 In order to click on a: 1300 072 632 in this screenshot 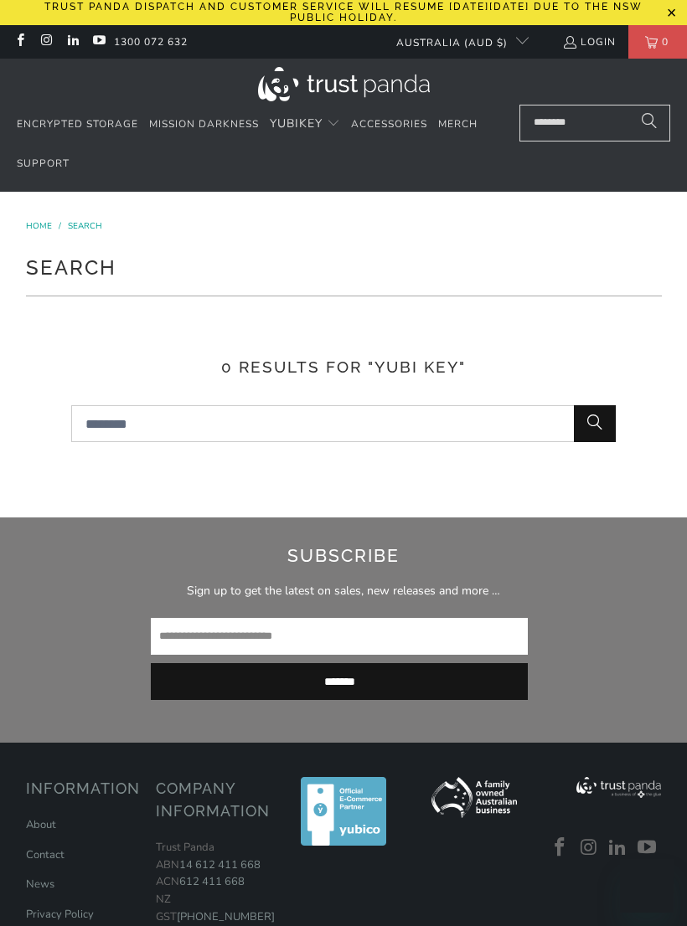, I will do `click(151, 42)`.